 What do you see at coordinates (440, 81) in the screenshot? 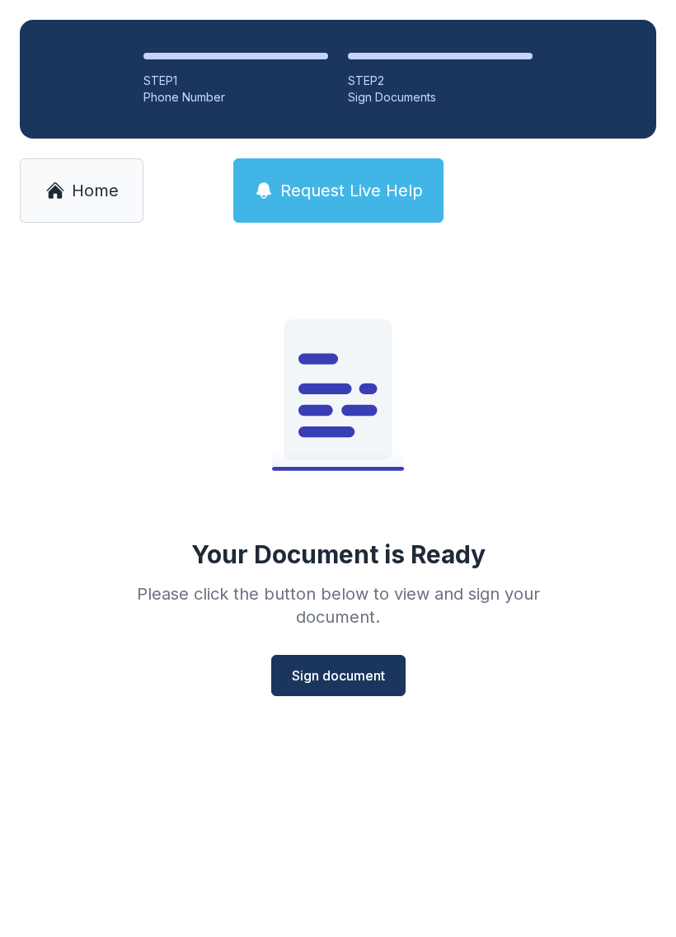
I see `div: STEP 2` at bounding box center [440, 81].